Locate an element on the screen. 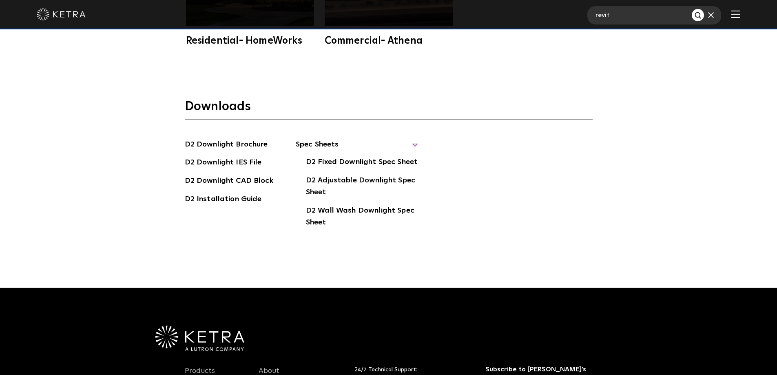  a: D2 Wall Wash Downlight Spec Sheet is located at coordinates (362, 217).